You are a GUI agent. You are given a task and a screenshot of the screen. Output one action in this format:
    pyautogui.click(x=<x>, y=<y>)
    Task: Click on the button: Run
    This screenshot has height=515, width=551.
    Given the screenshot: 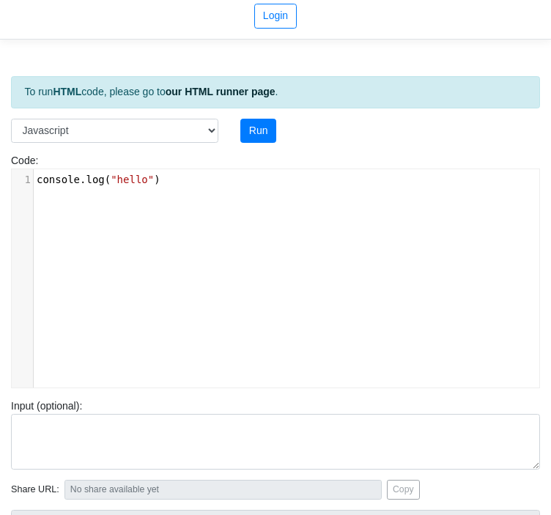 What is the action you would take?
    pyautogui.click(x=258, y=131)
    